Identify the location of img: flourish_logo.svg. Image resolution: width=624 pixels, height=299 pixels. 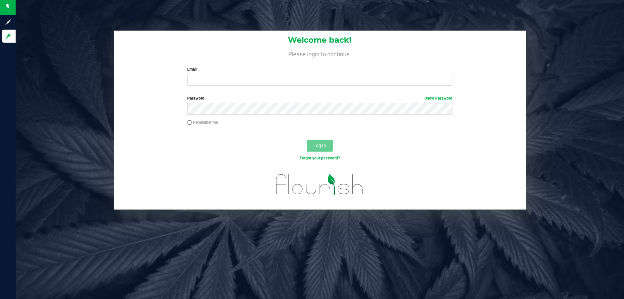
(319, 184).